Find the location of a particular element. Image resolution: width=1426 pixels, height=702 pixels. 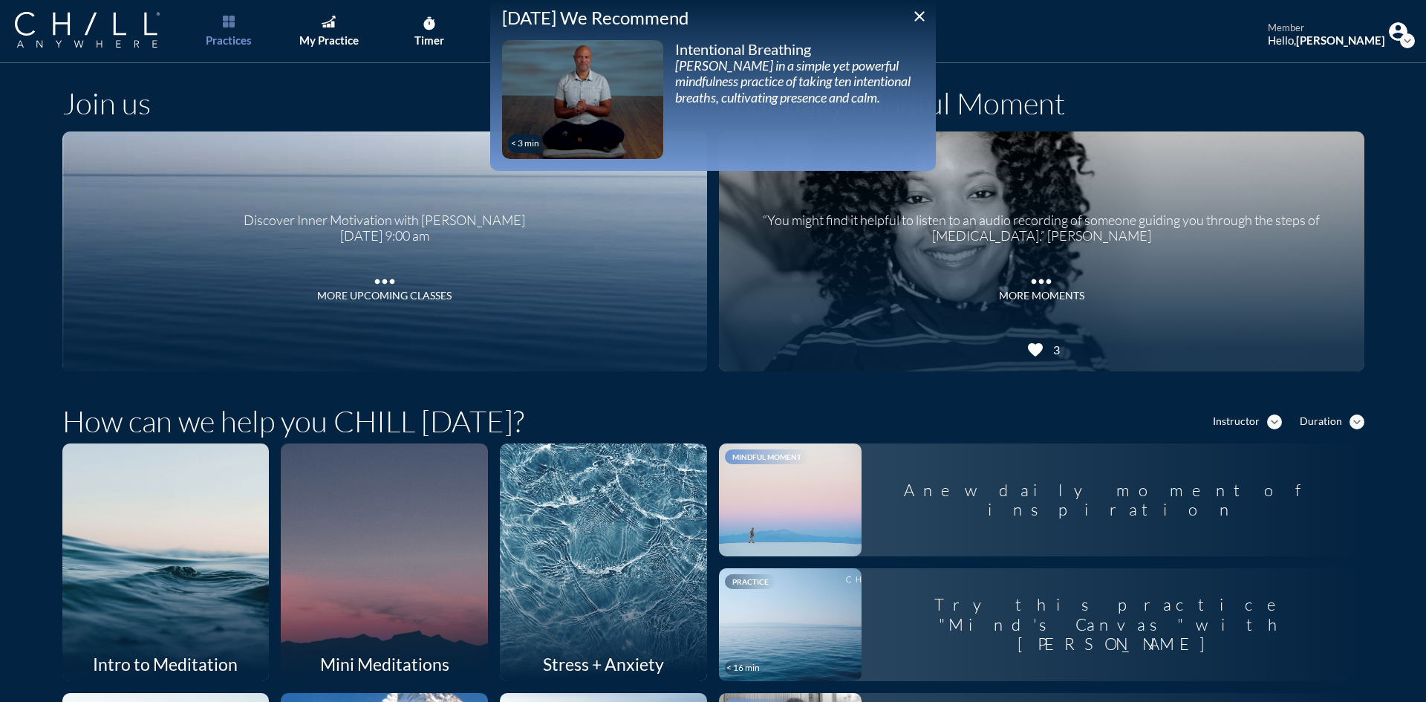

div: “You might find it helpful to listen to an audio recording of someone guiding you through the ste... is located at coordinates (1041, 223).